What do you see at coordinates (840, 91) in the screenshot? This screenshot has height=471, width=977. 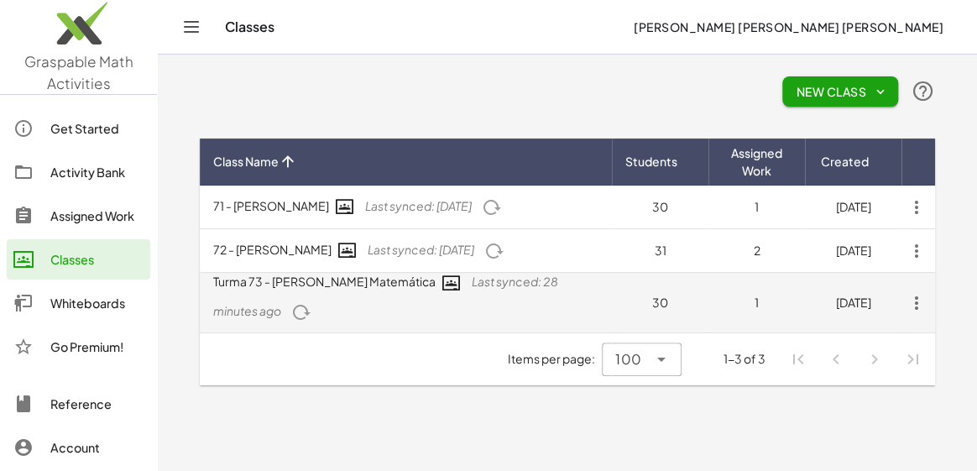 I see `button: New Class` at bounding box center [840, 91].